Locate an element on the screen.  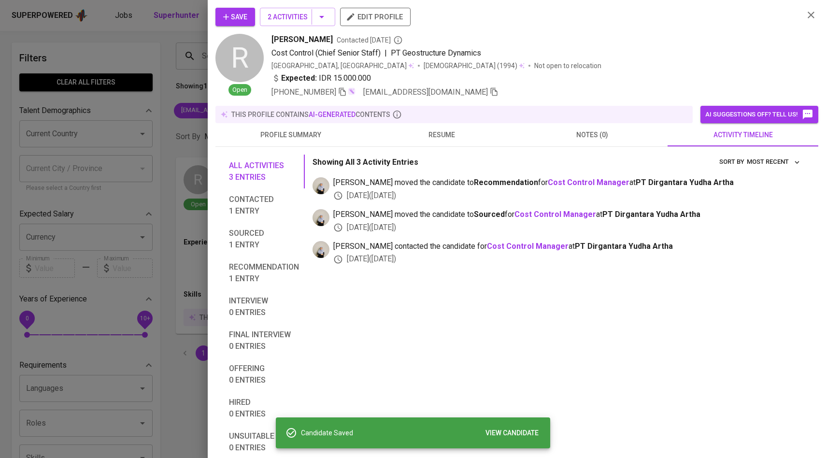
span: Unsuitable 0 entries is located at coordinates (264, 442).